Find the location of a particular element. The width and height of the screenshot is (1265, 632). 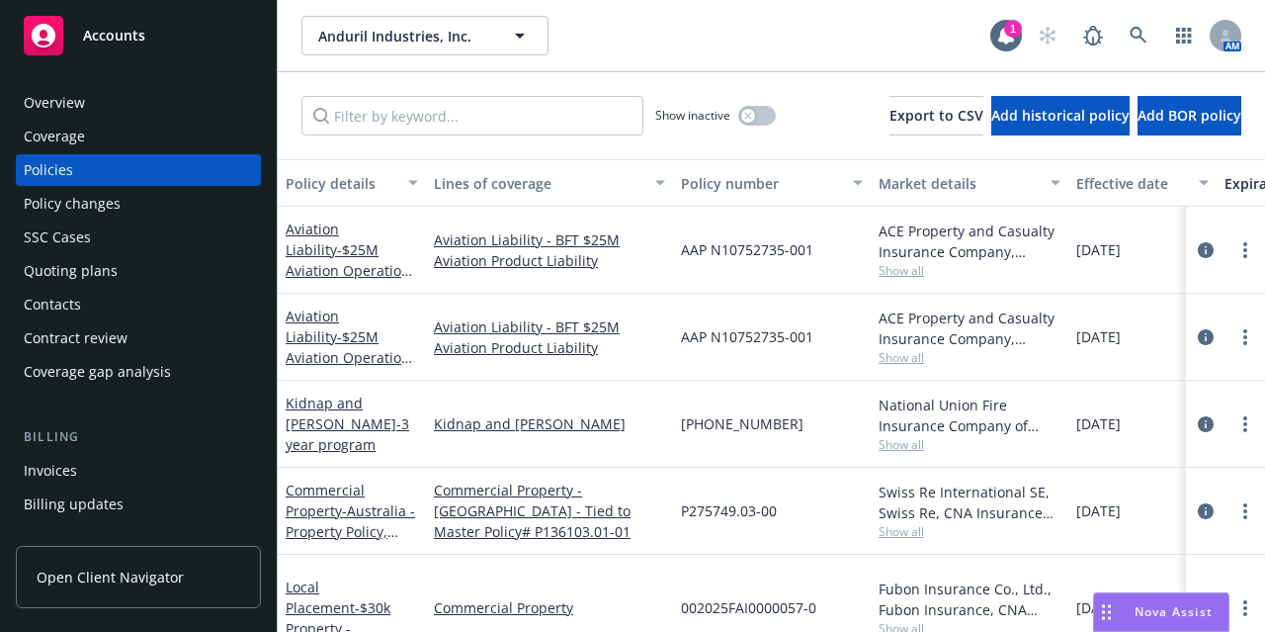

span: P275749.03-00 is located at coordinates (728, 510).